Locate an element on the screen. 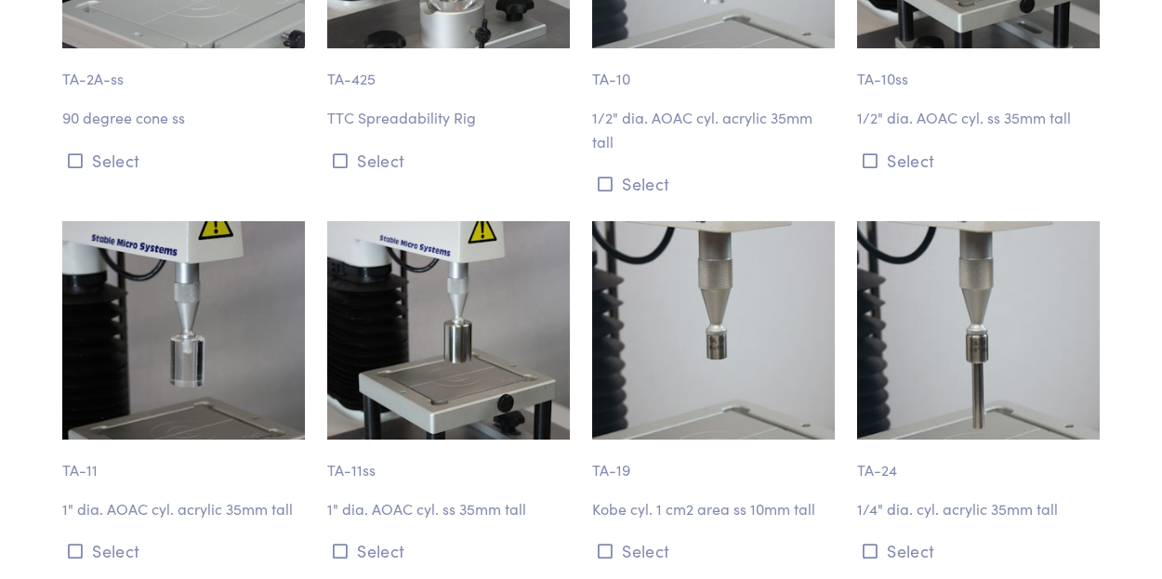  p: 1/2" dia. AOAC cyl. acrylic 35mm tall is located at coordinates (713, 129).